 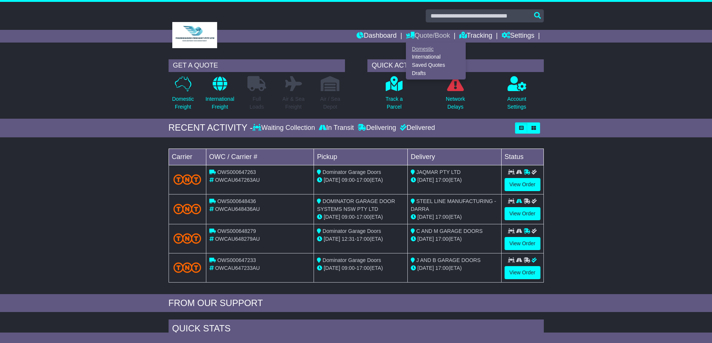 I want to click on a: Settings, so click(x=518, y=36).